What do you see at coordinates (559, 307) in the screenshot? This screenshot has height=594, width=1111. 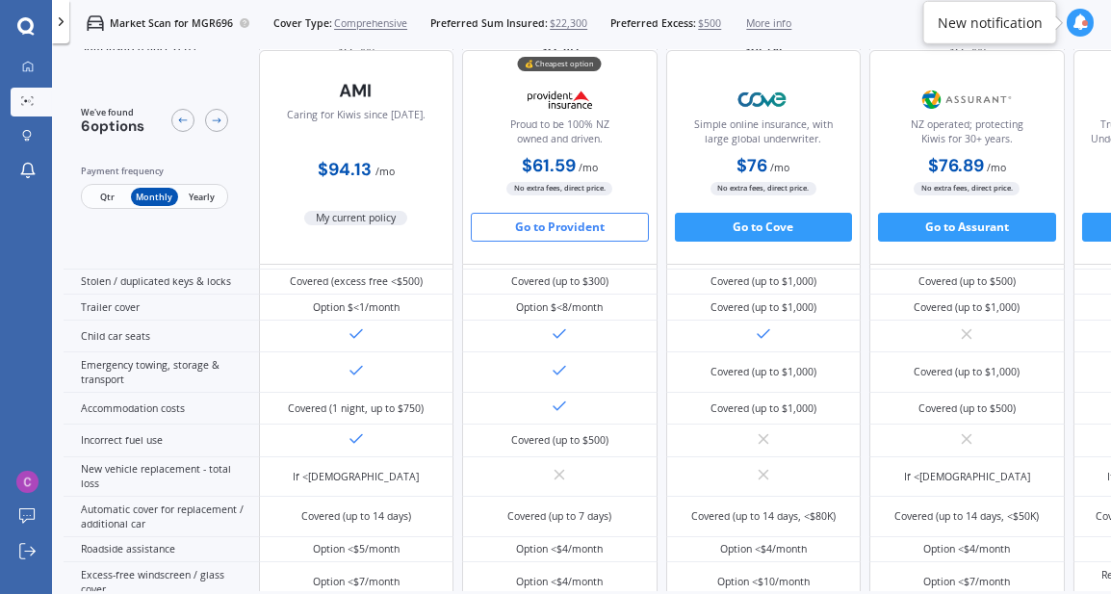 I see `div: Option $<8/month` at bounding box center [559, 307].